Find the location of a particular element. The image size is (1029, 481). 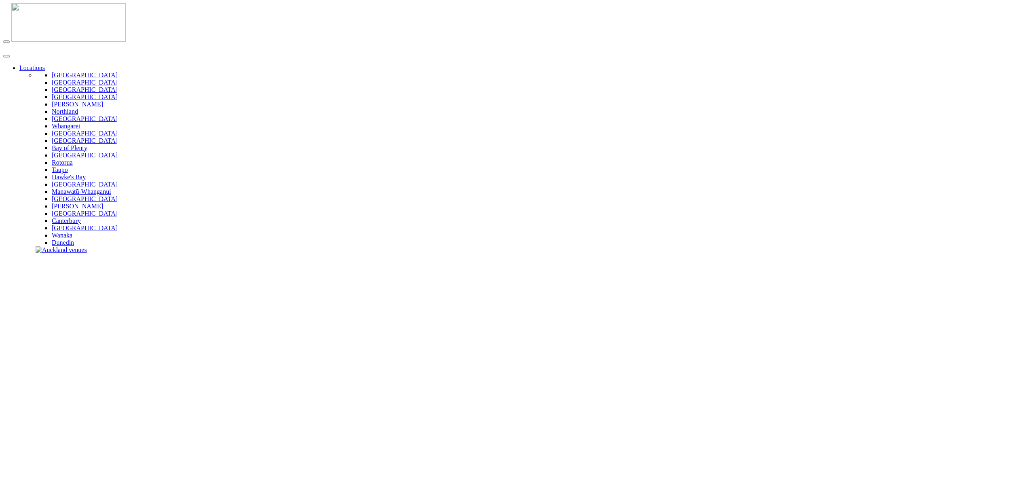

a: Hawke's Bay is located at coordinates (69, 177).